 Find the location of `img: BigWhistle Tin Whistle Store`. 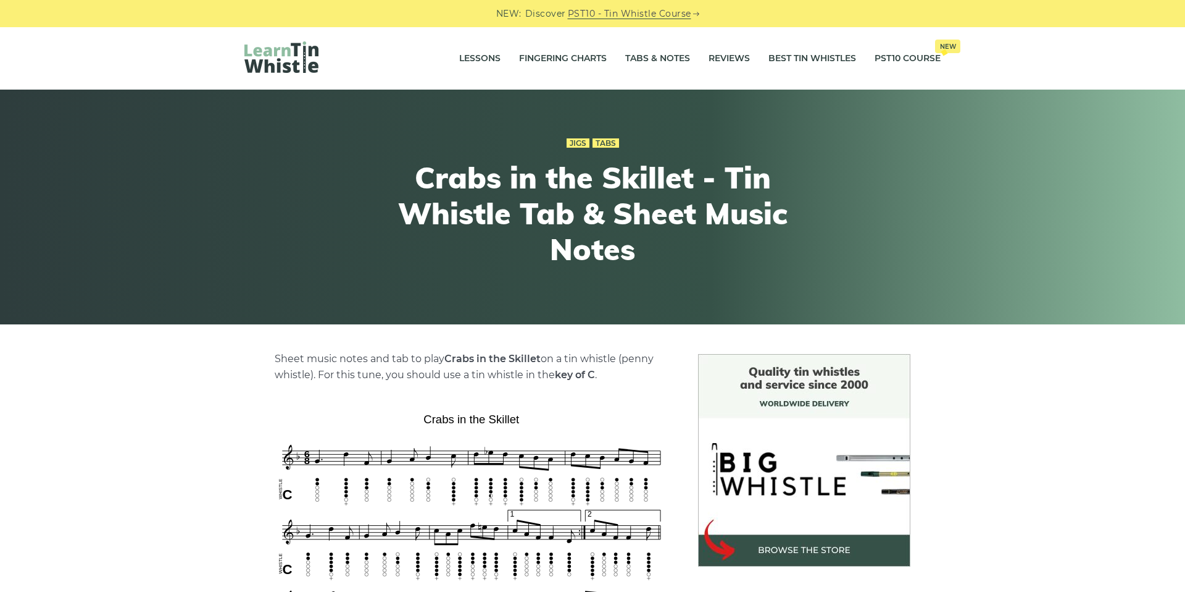

img: BigWhistle Tin Whistle Store is located at coordinates (805, 460).